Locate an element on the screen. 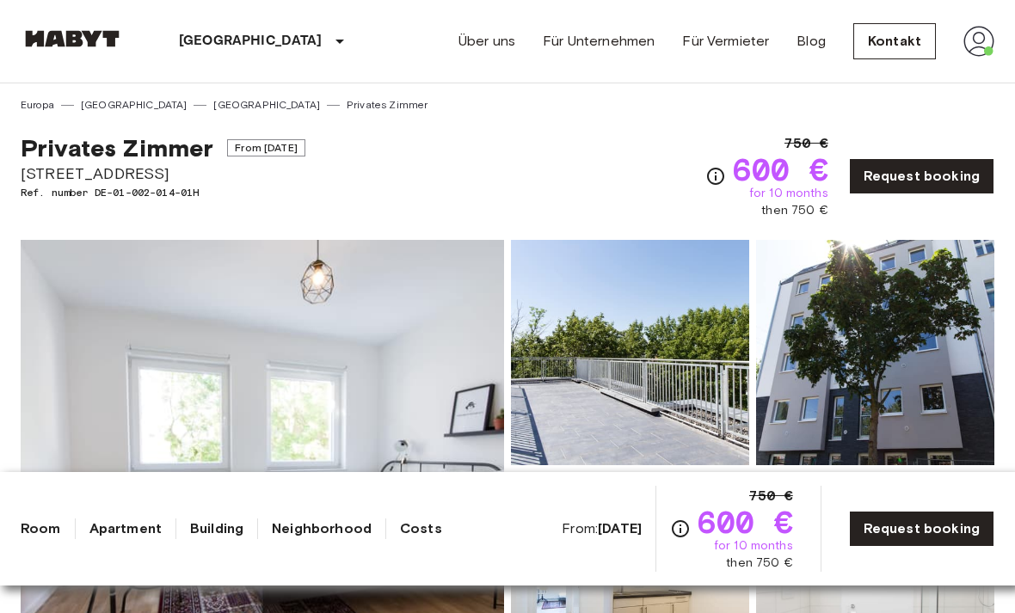  a: Europa is located at coordinates (37, 105).